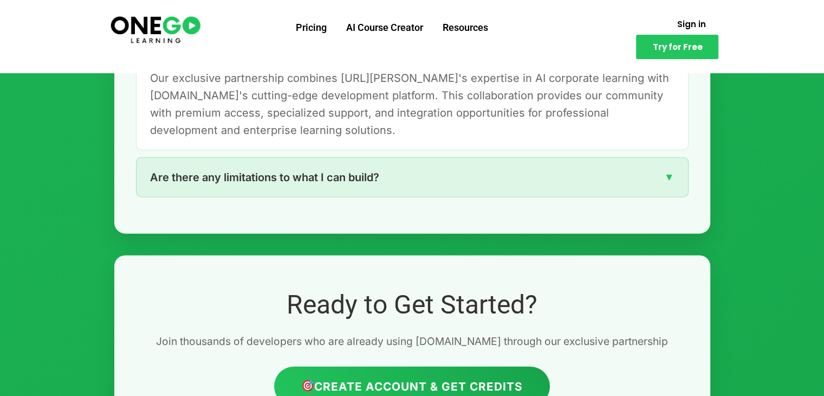 The height and width of the screenshot is (396, 824). I want to click on span: Try for Free, so click(677, 47).